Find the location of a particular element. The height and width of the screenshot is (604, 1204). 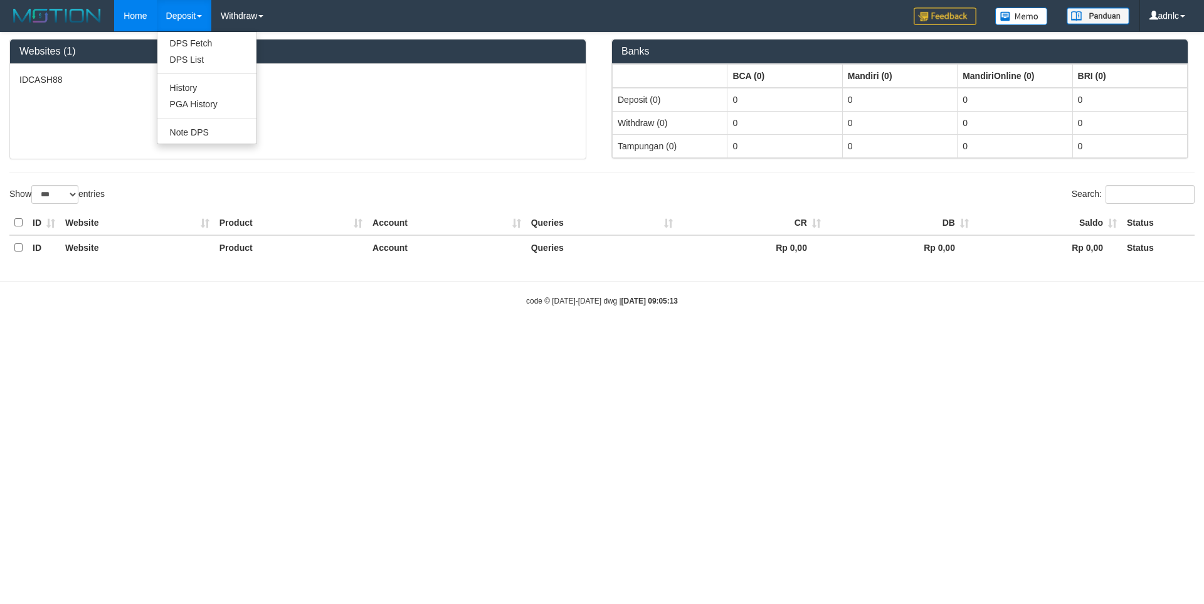

img: MOTION_logo.png is located at coordinates (57, 16).